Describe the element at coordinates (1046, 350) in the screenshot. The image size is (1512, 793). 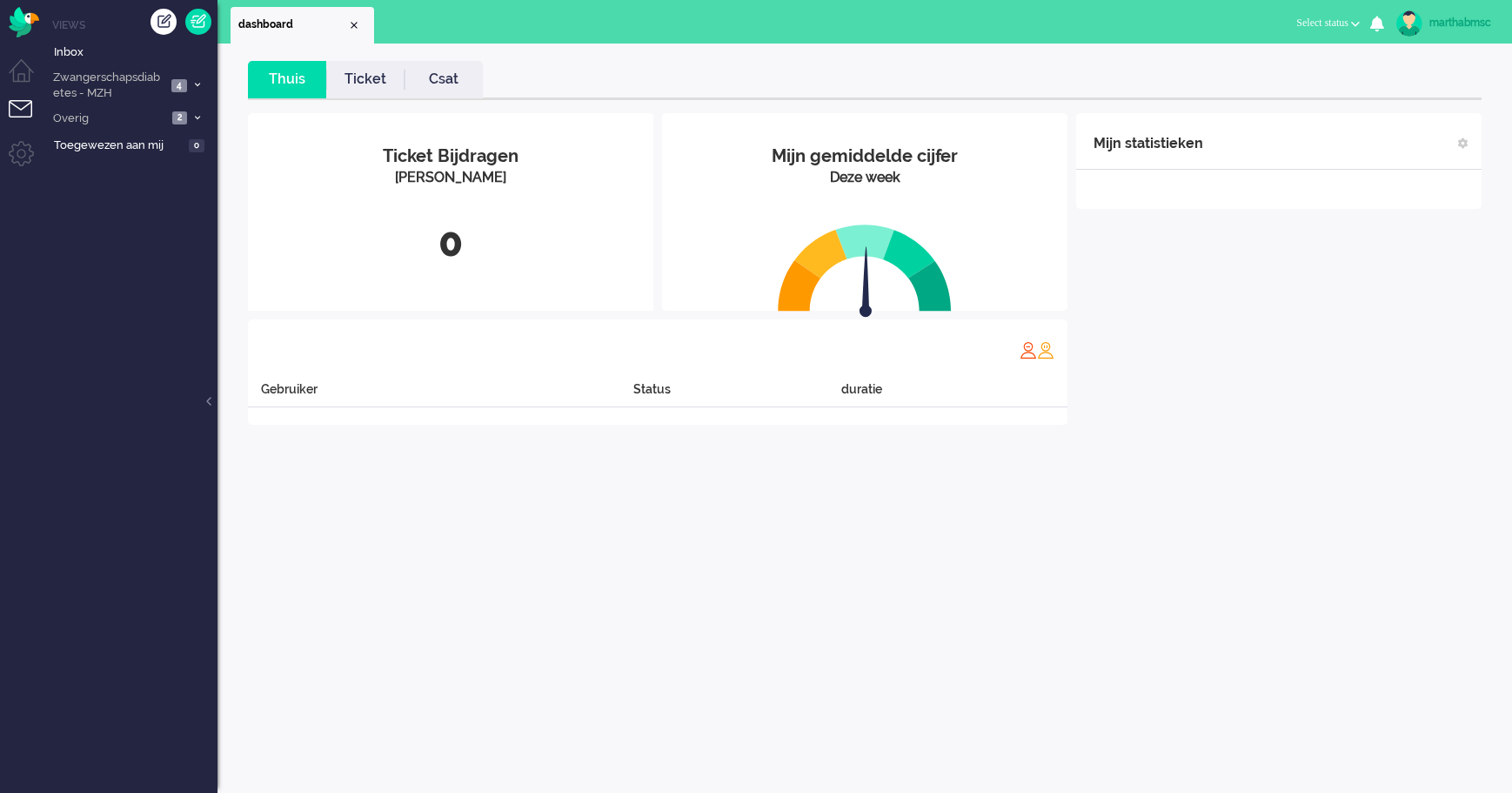
I see `img: profile_orange.svg` at that location.